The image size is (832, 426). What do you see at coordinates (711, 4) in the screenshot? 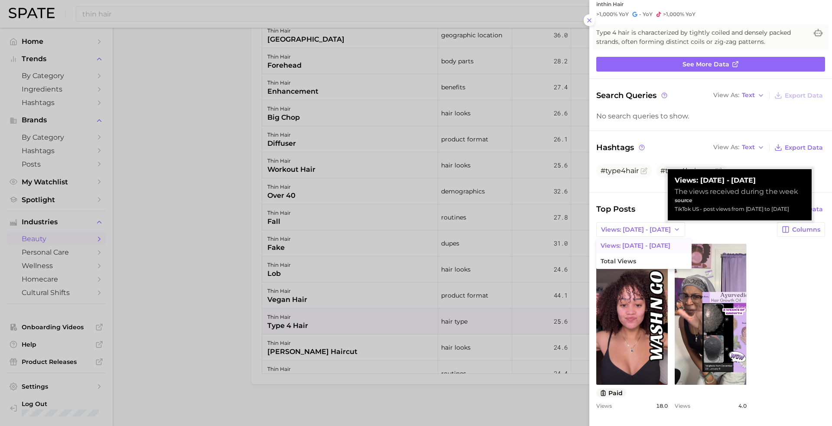
I see `div: in` at bounding box center [711, 4].